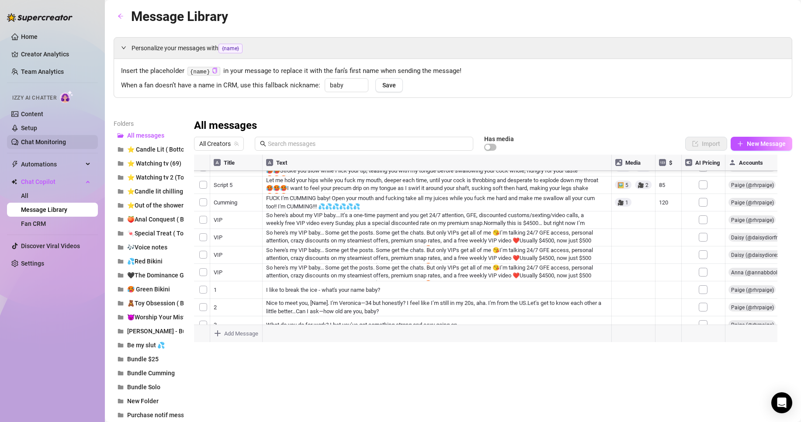 Image resolution: width=801 pixels, height=422 pixels. What do you see at coordinates (237, 144) in the screenshot?
I see `span: team` at bounding box center [237, 144].